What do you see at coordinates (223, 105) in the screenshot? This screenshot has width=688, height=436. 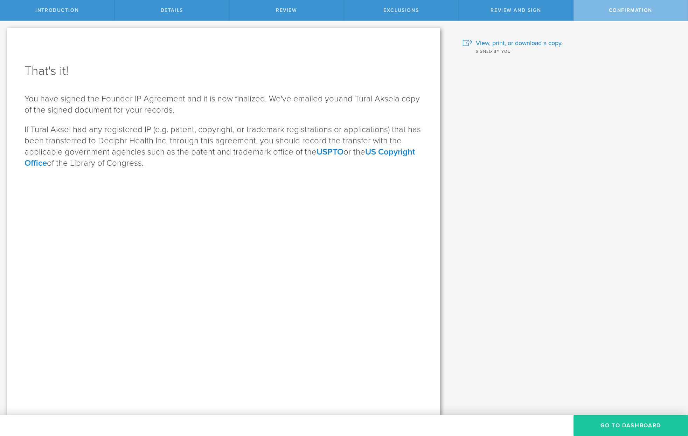 I see `p: You have signed the Founder IP Agreement and it is now finalized. We've emailed you a copy of the...` at bounding box center [223, 105].